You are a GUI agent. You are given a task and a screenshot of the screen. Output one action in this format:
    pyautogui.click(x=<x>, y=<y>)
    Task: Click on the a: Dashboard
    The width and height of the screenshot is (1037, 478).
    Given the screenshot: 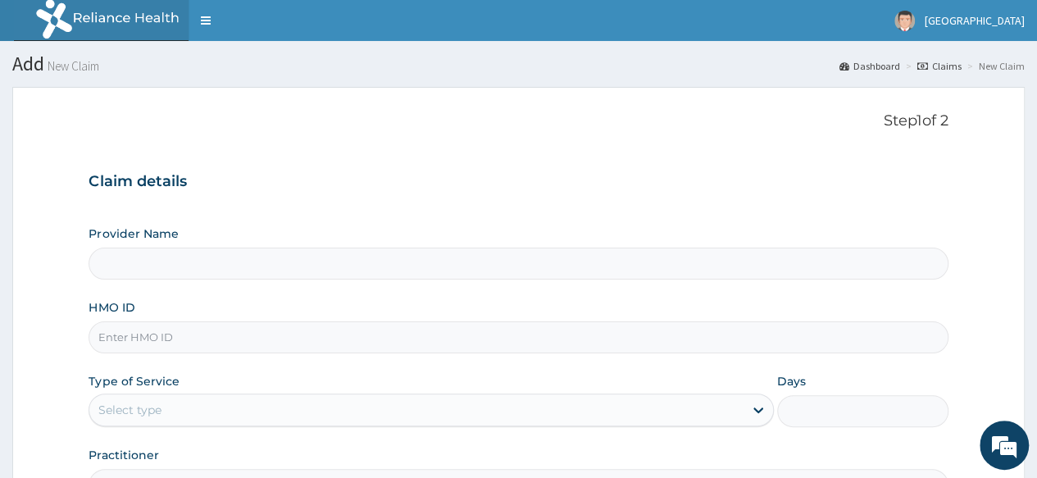 What is the action you would take?
    pyautogui.click(x=870, y=66)
    